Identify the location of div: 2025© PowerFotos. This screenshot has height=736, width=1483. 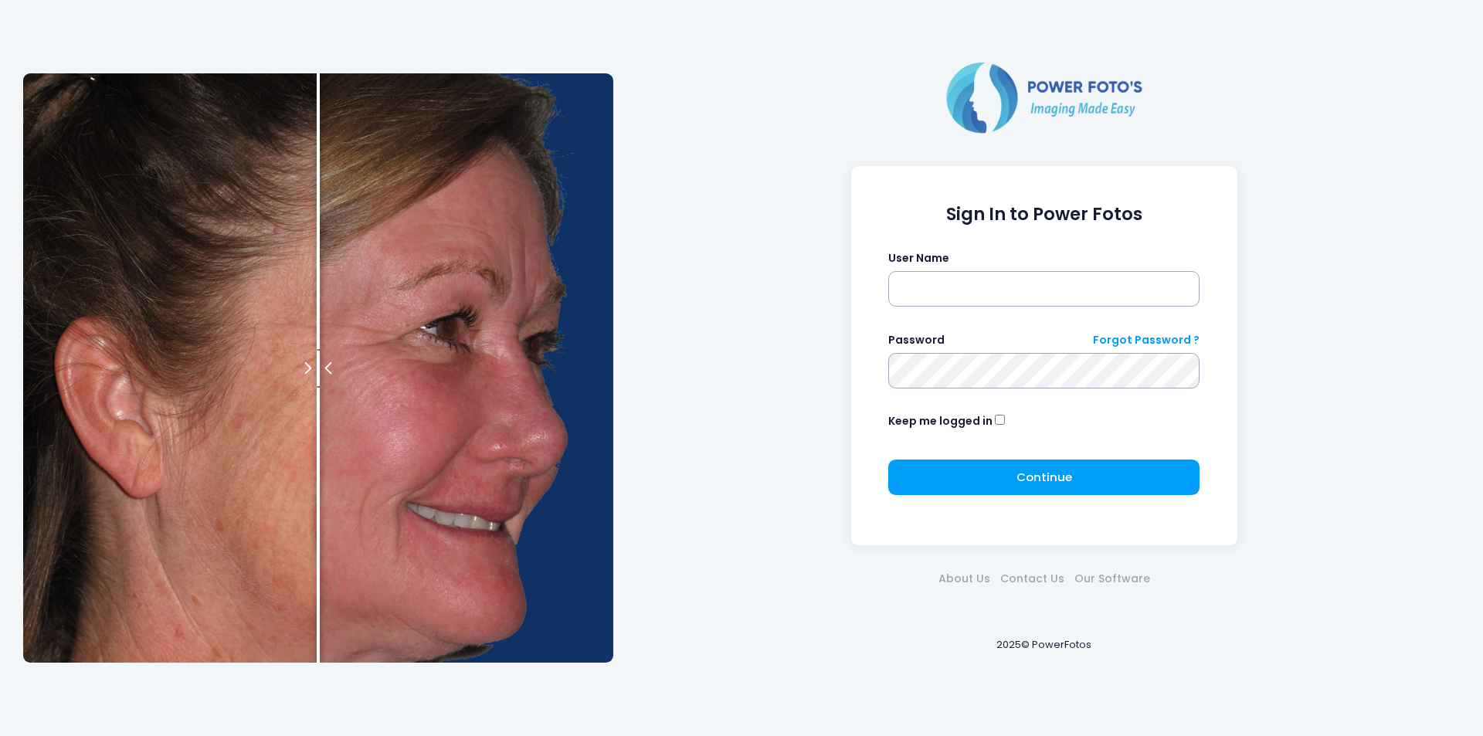
(1044, 644).